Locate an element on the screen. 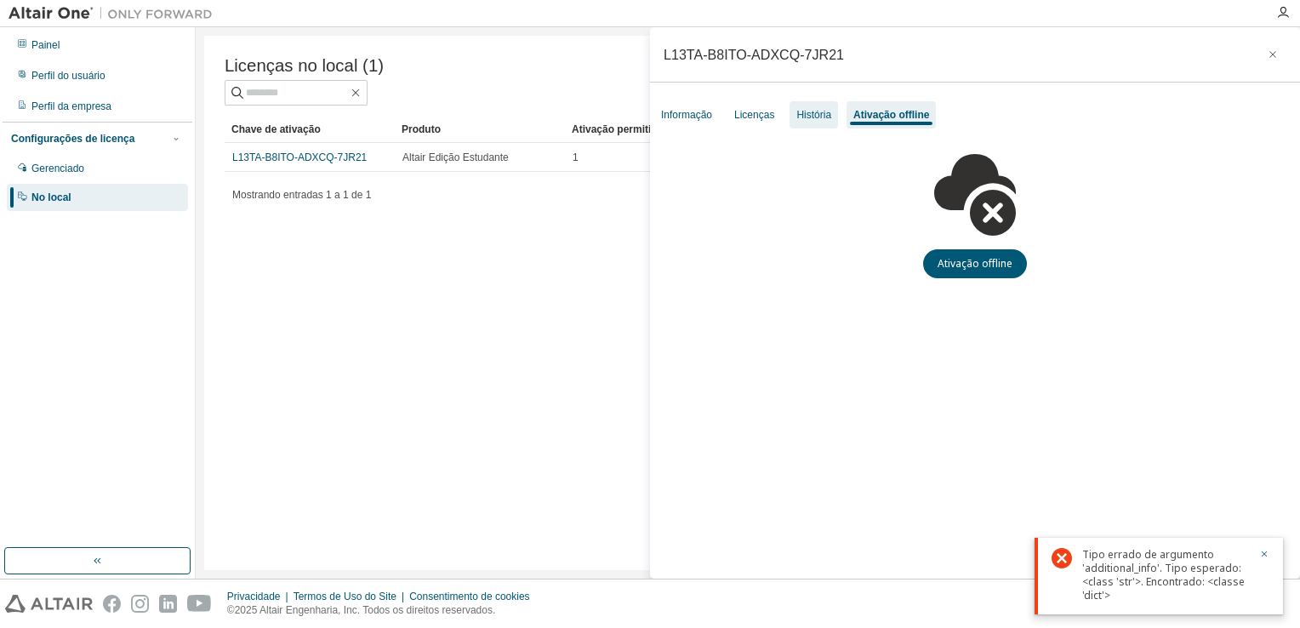 Image resolution: width=1300 pixels, height=628 pixels. a: L13TA-B8ITO-ADXCQ-7JR21 is located at coordinates (299, 157).